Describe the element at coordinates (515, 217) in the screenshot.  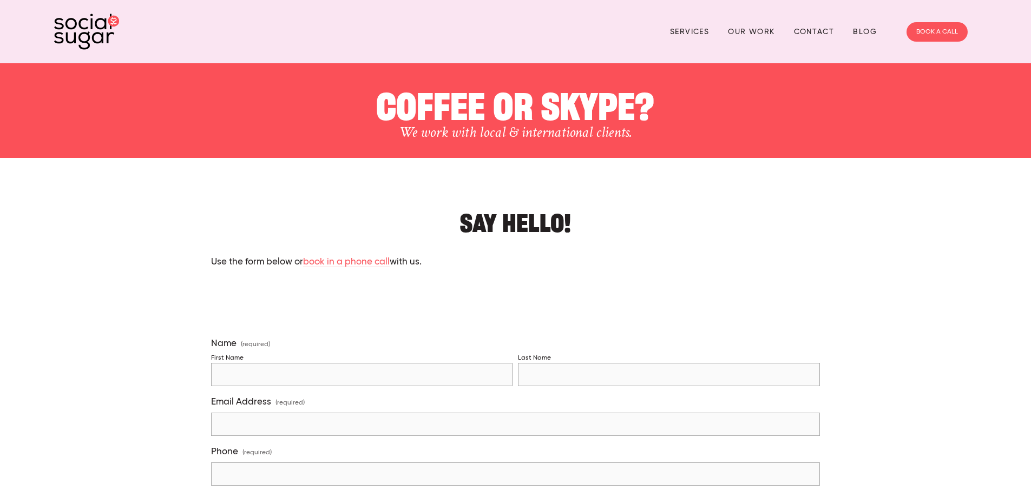
I see `h2: Say hello!` at that location.